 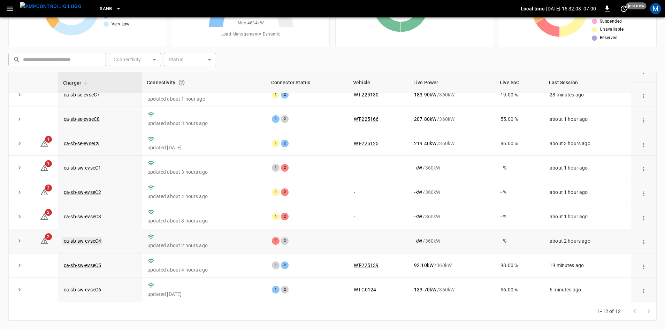 I want to click on p: 92.10 kW, so click(x=424, y=265).